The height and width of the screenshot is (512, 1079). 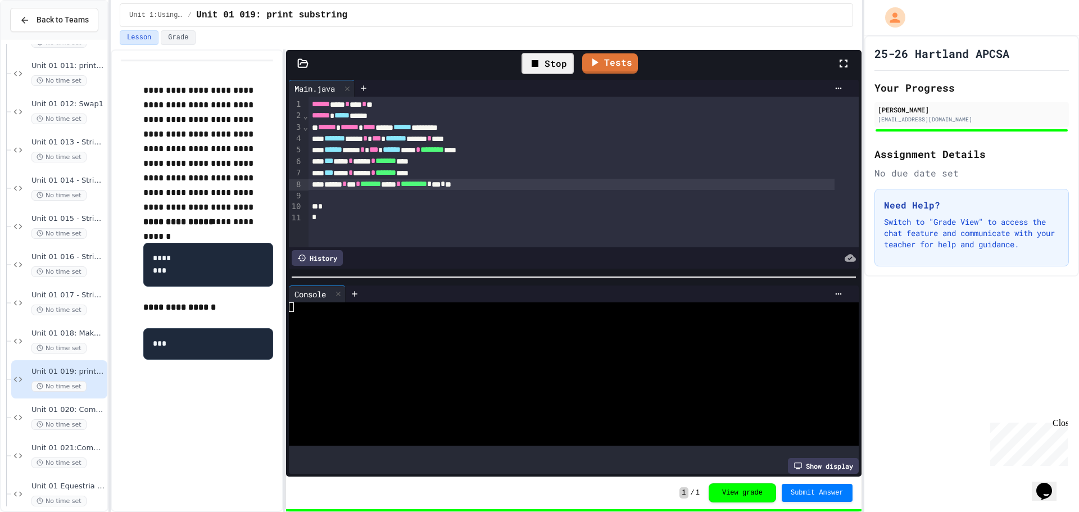 I want to click on span: Unit 01 016 - String Methods Practice 1, so click(x=68, y=257).